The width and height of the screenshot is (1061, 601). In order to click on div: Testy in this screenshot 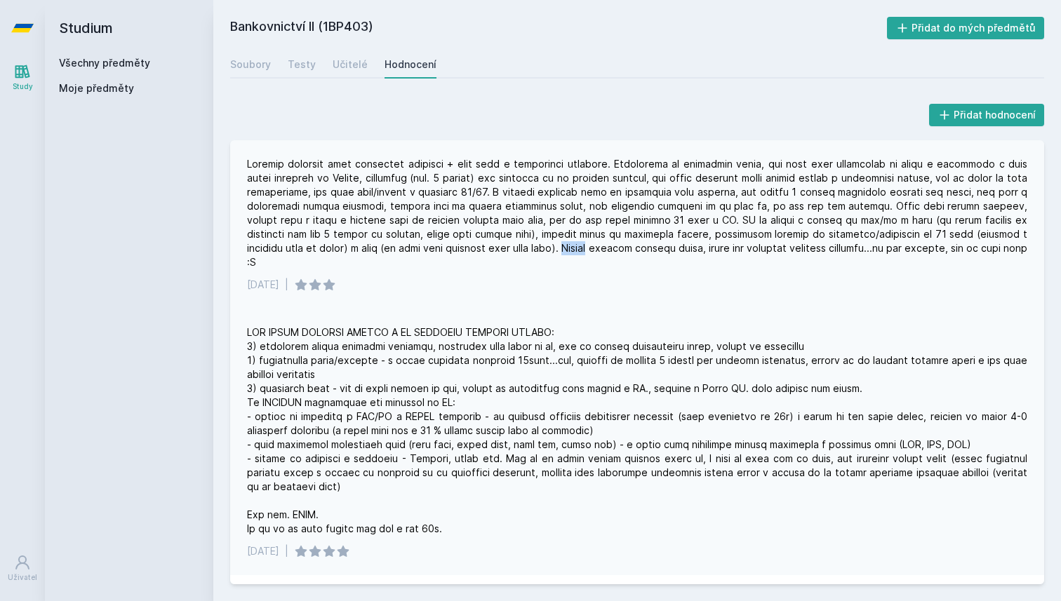, I will do `click(302, 65)`.